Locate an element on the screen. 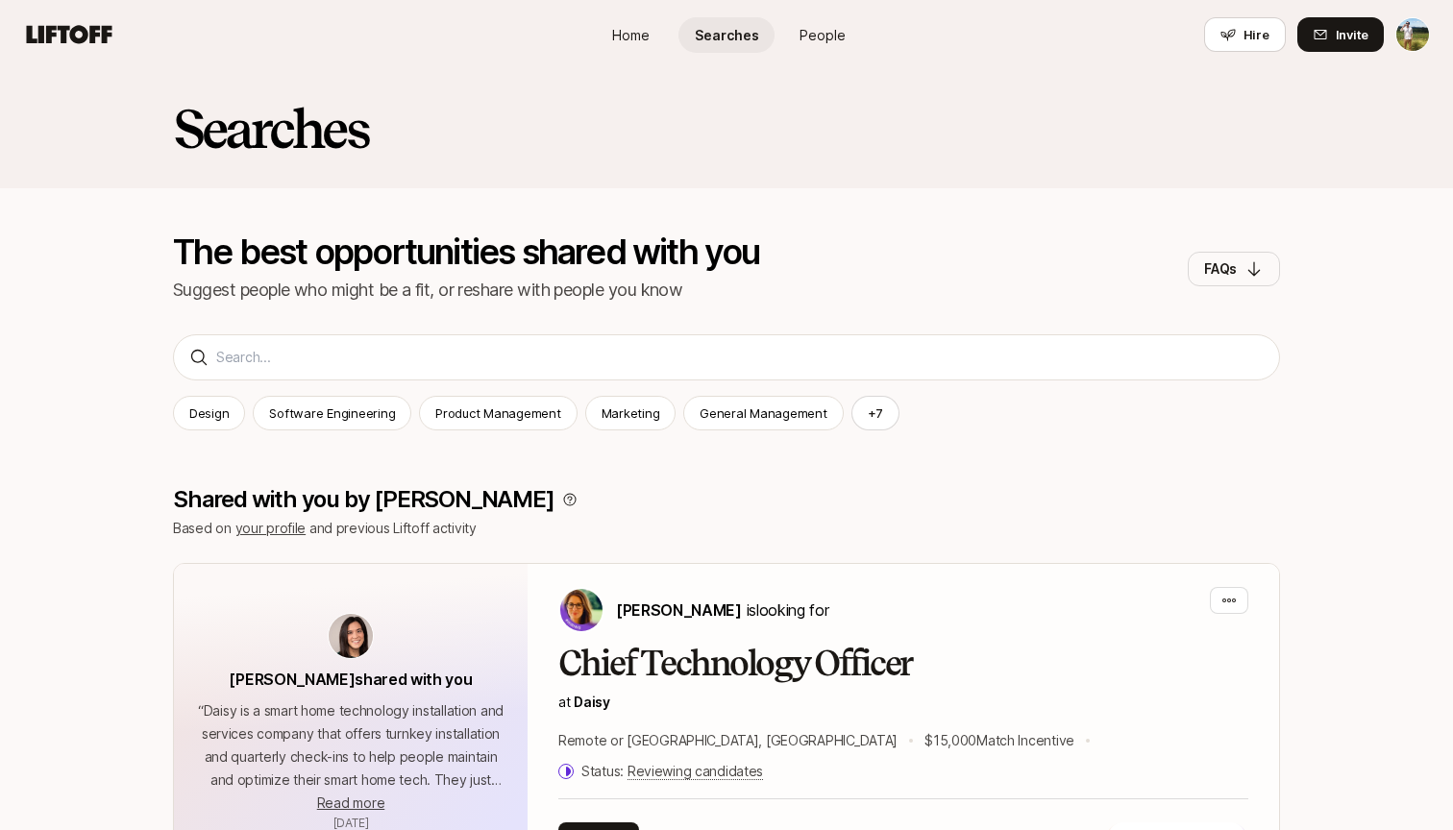 The width and height of the screenshot is (1453, 830). a: Home is located at coordinates (630, 35).